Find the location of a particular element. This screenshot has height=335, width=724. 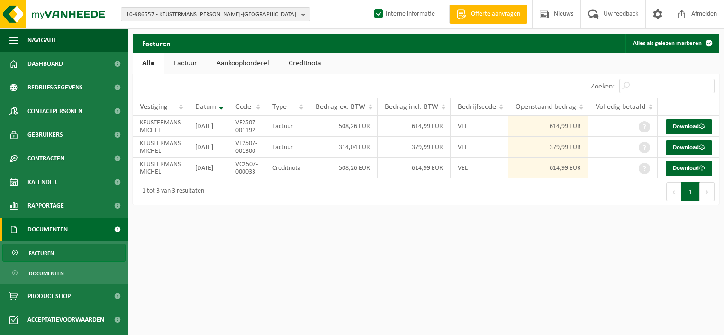

td: VC2507-000033 is located at coordinates (247, 168).